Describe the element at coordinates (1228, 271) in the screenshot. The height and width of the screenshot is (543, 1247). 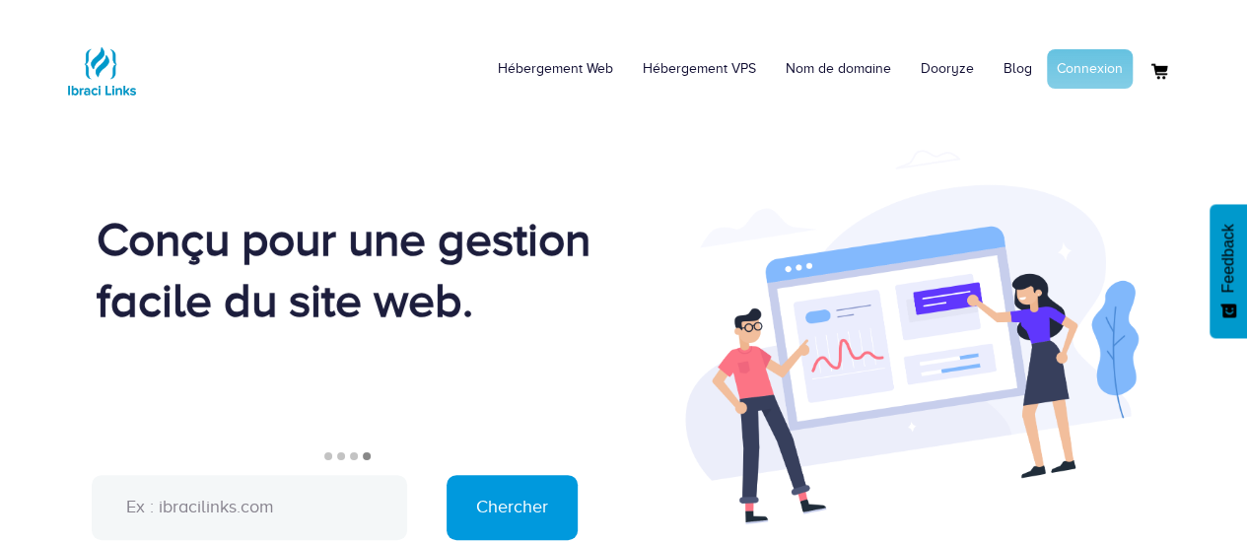
I see `button: Feedback - Afficher l’enquête` at that location.